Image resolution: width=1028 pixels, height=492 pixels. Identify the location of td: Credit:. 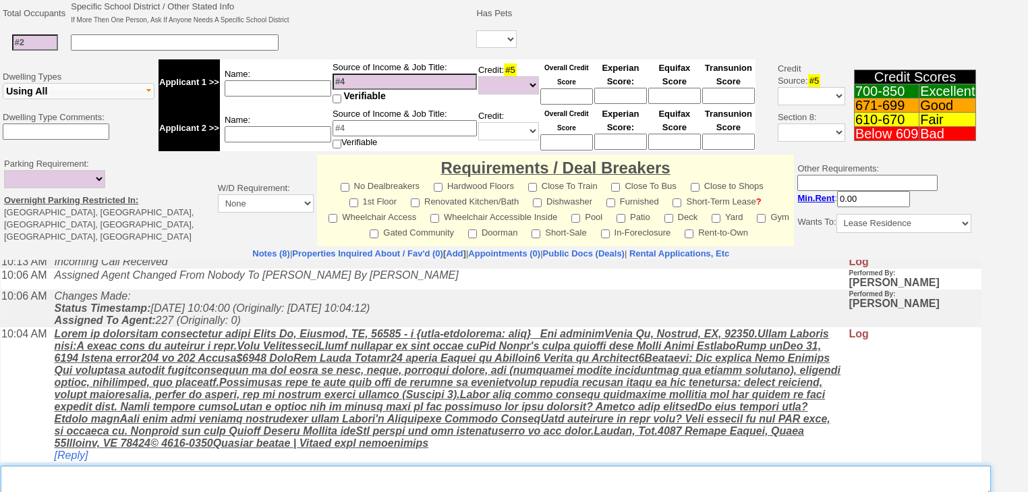
(509, 128).